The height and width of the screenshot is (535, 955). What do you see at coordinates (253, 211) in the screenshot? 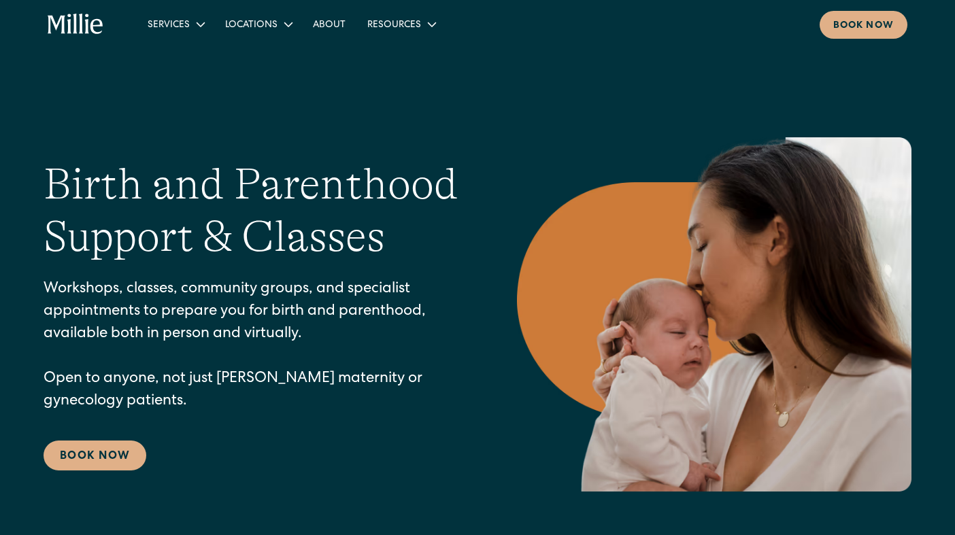
I see `h1: Birth and Parenthood Support & Classes` at bounding box center [253, 211].